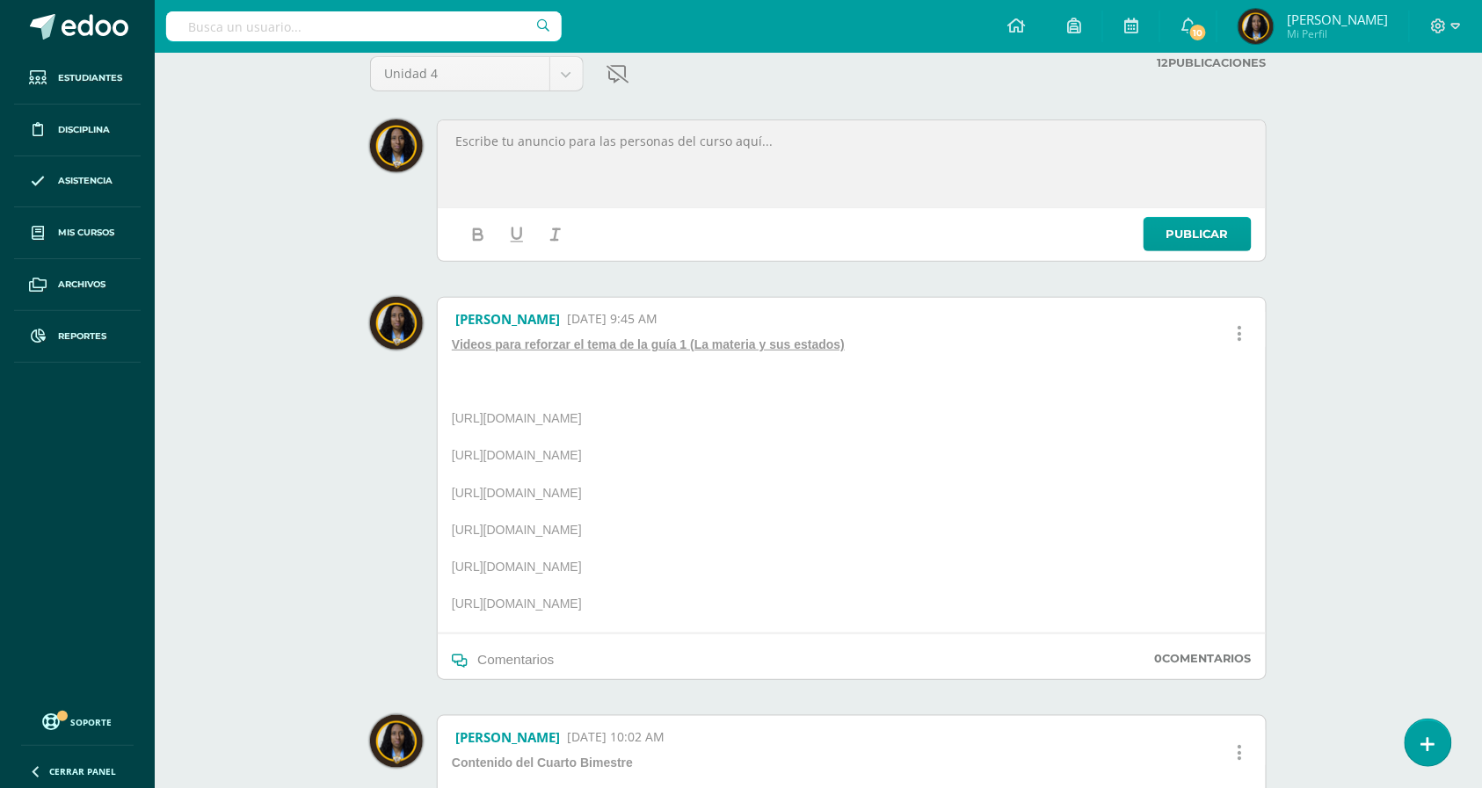  Describe the element at coordinates (83, 772) in the screenshot. I see `span: Cerrar panel` at that location.